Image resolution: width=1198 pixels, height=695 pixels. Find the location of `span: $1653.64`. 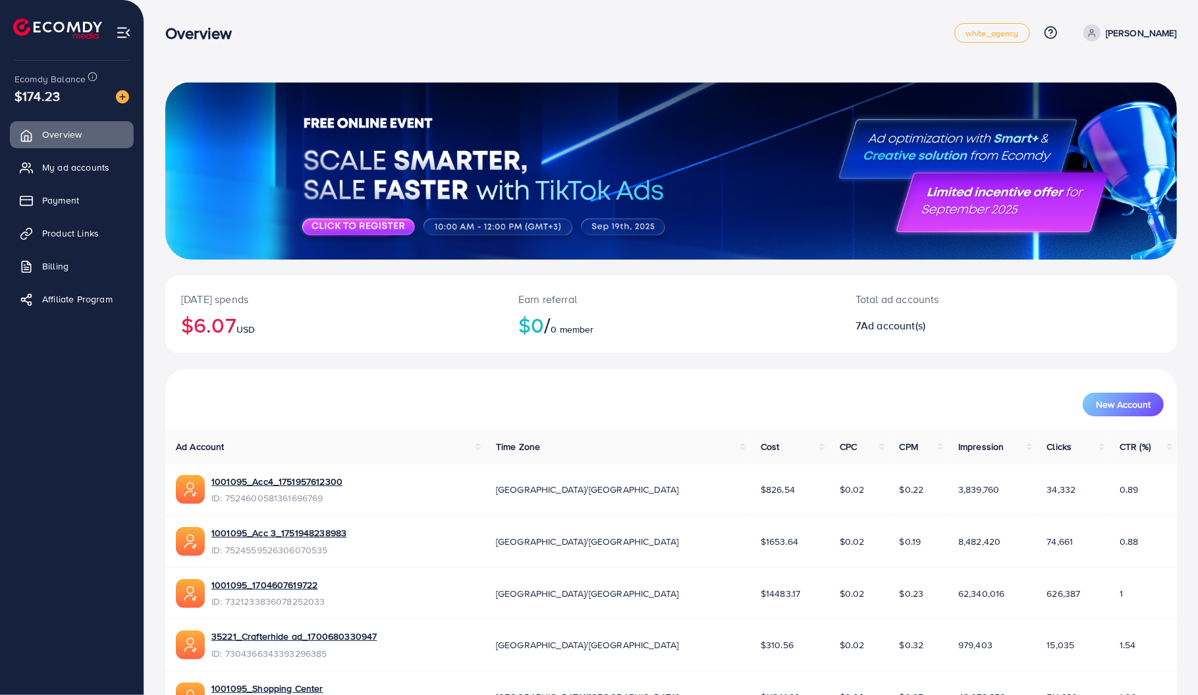

span: $1653.64 is located at coordinates (779, 541).